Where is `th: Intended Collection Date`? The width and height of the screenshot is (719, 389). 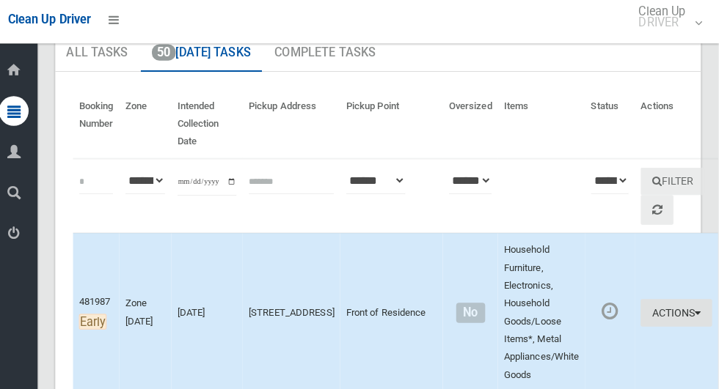
th: Intended Collection Date is located at coordinates (214, 126).